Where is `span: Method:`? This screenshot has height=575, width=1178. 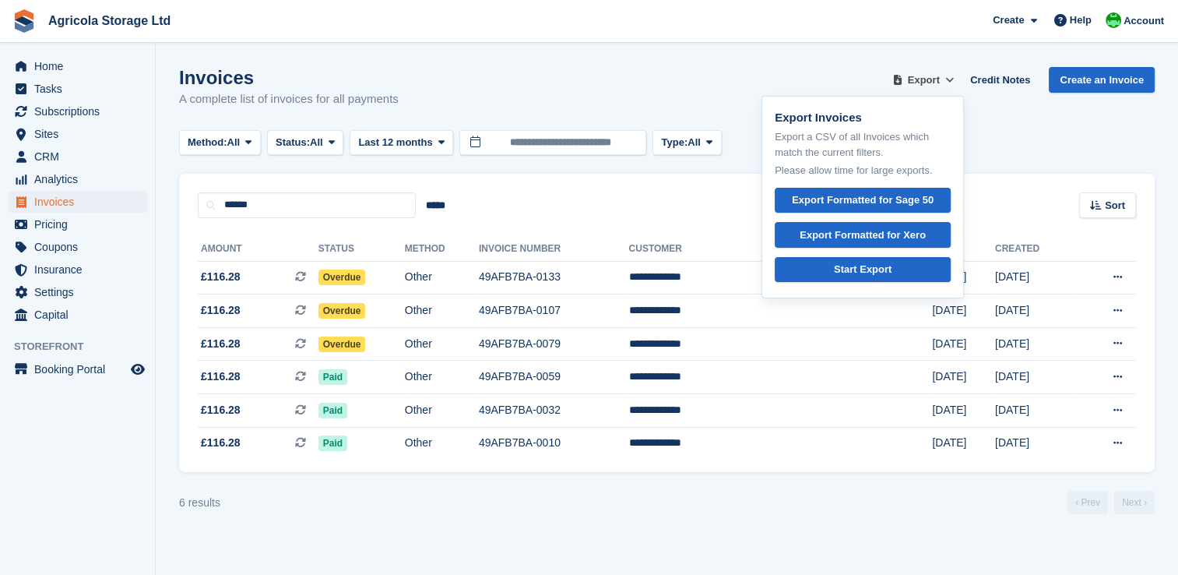 span: Method: is located at coordinates (207, 143).